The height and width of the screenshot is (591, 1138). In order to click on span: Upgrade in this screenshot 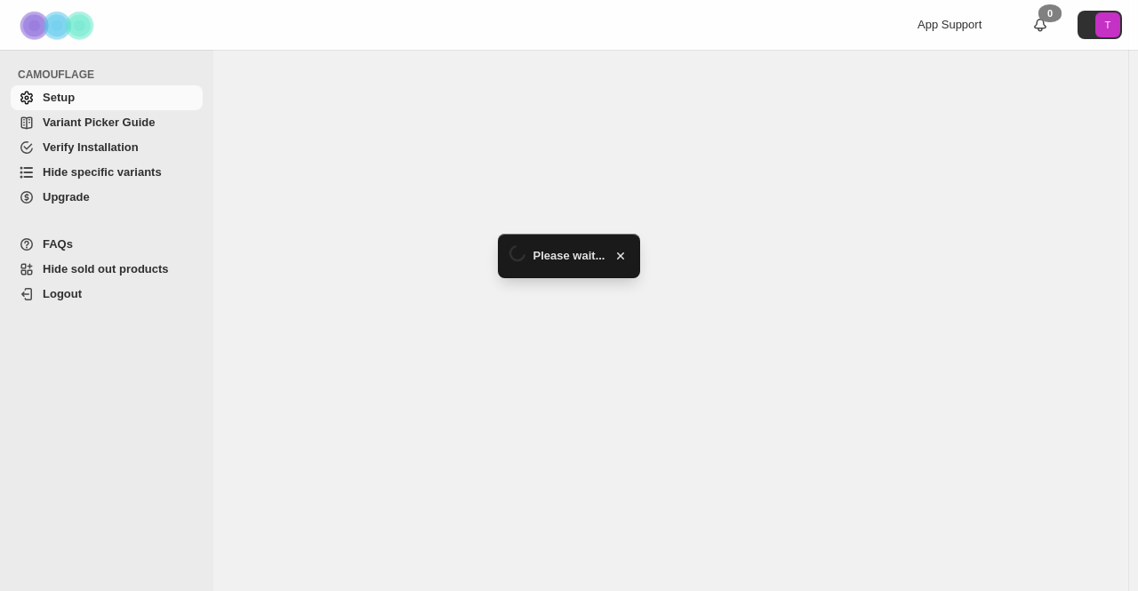, I will do `click(66, 196)`.